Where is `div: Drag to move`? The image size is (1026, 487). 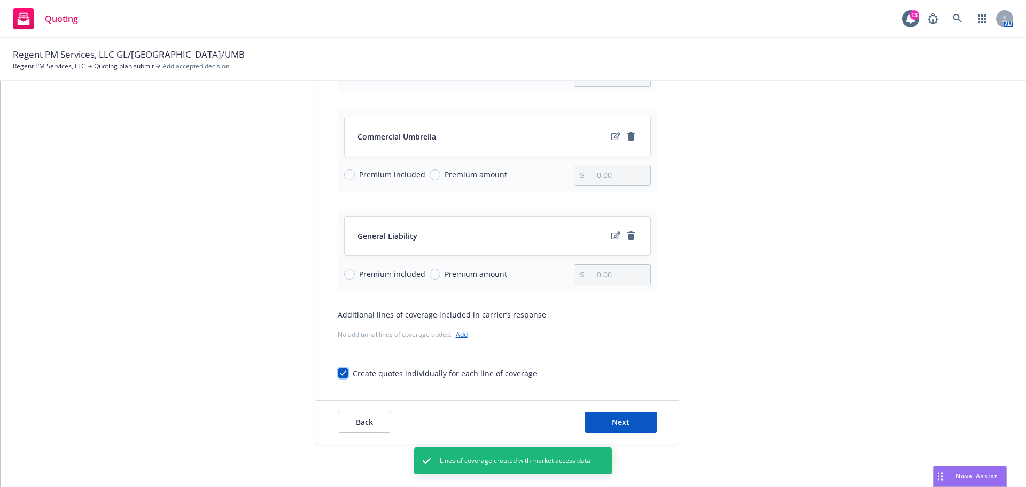 div: Drag to move is located at coordinates (940, 476).